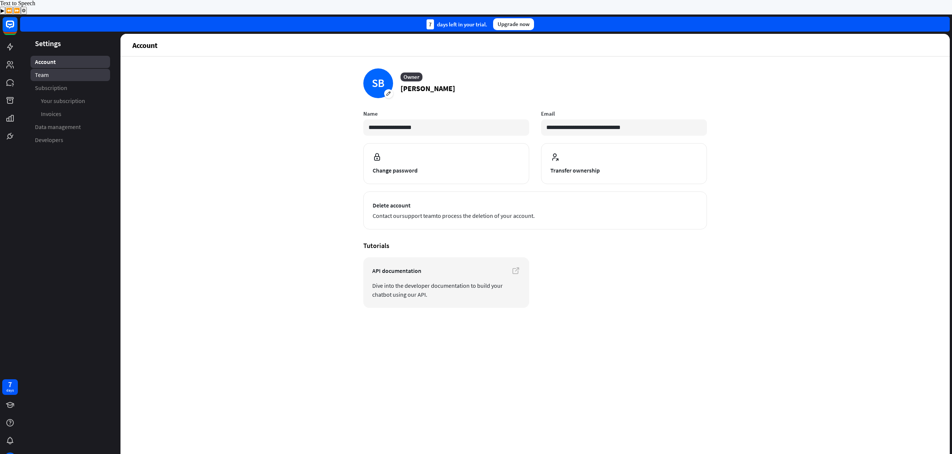  I want to click on div: days left in your trial., so click(457, 24).